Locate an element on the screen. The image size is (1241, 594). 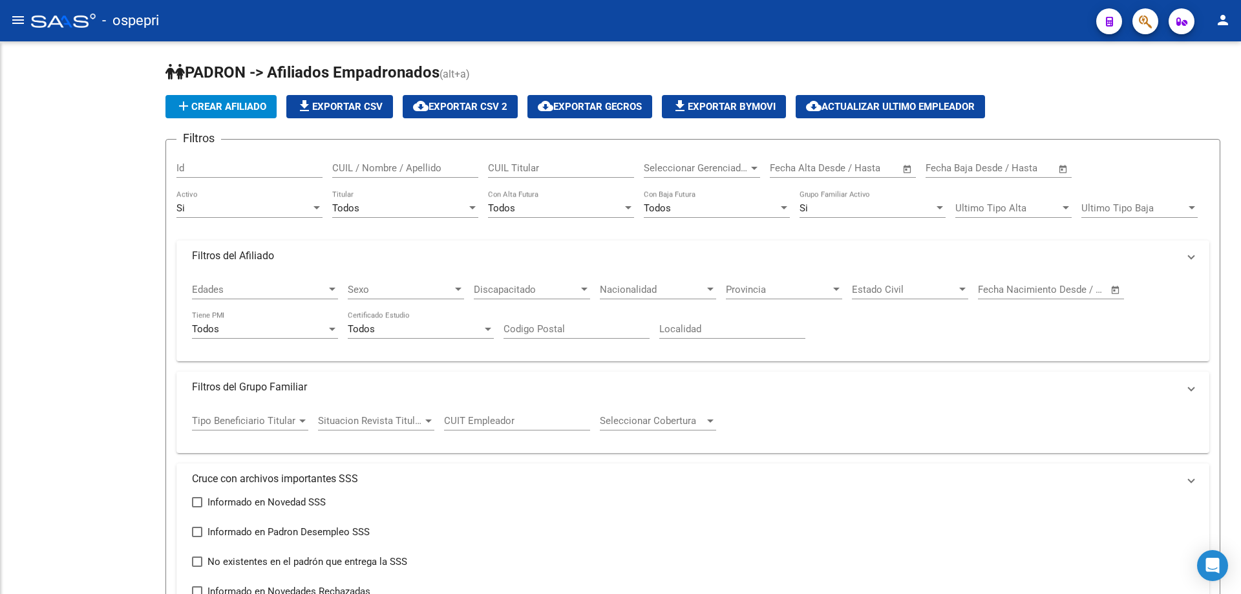
span: No existentes en el padrón que entrega la SSS is located at coordinates (307, 562).